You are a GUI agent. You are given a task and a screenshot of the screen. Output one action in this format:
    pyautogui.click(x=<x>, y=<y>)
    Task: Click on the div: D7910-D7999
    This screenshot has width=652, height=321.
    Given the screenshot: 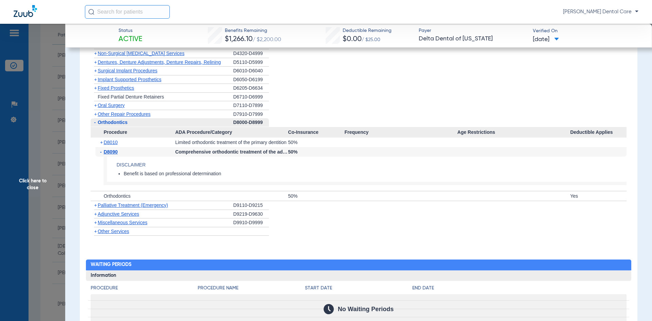 What is the action you would take?
    pyautogui.click(x=251, y=114)
    